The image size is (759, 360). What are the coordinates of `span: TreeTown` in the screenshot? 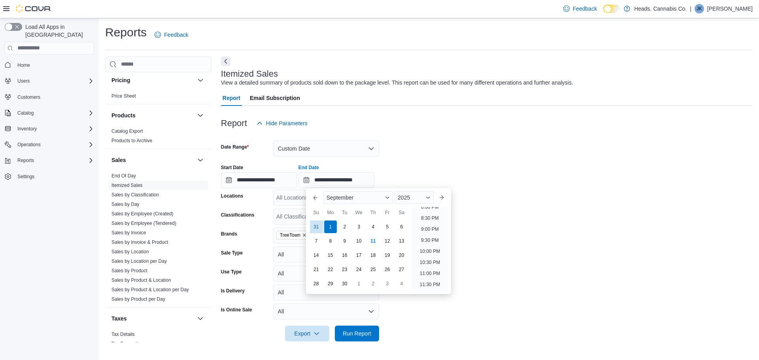 It's located at (290, 235).